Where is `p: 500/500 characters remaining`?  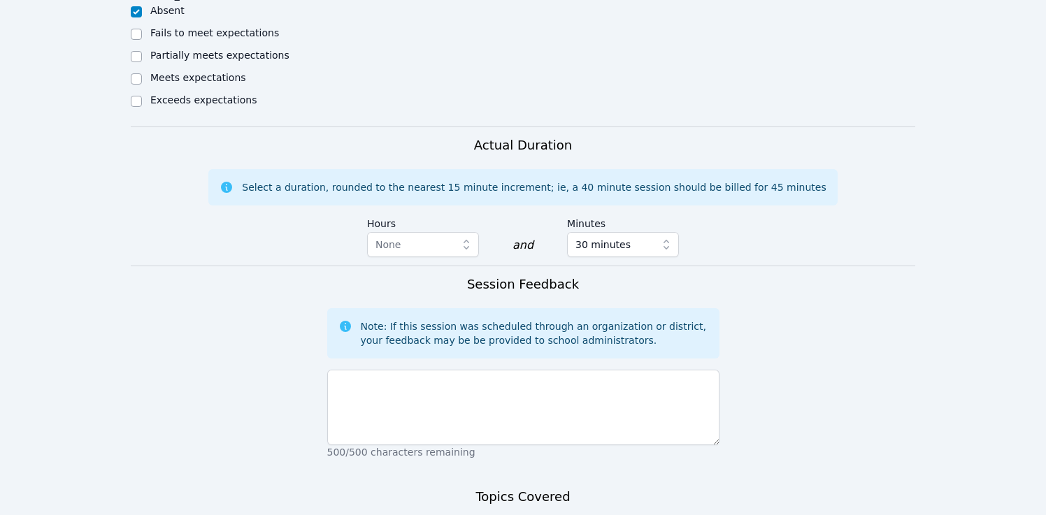 p: 500/500 characters remaining is located at coordinates (523, 453).